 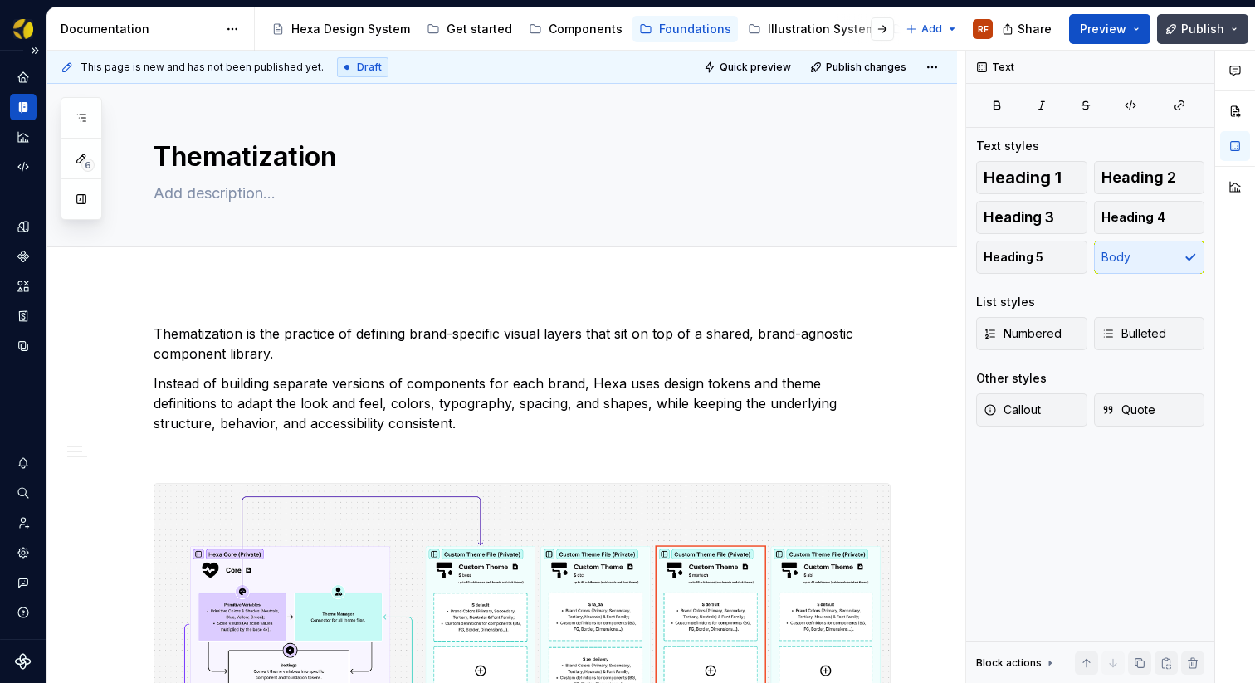 I want to click on button: Heading 3, so click(x=1032, y=217).